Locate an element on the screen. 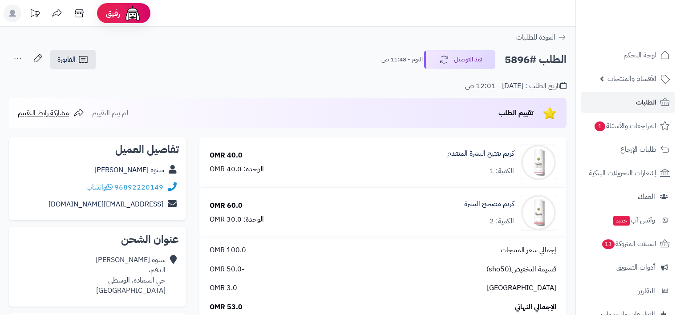 The image size is (680, 315). span: إجمالي سعر المنتجات is located at coordinates (528, 250).